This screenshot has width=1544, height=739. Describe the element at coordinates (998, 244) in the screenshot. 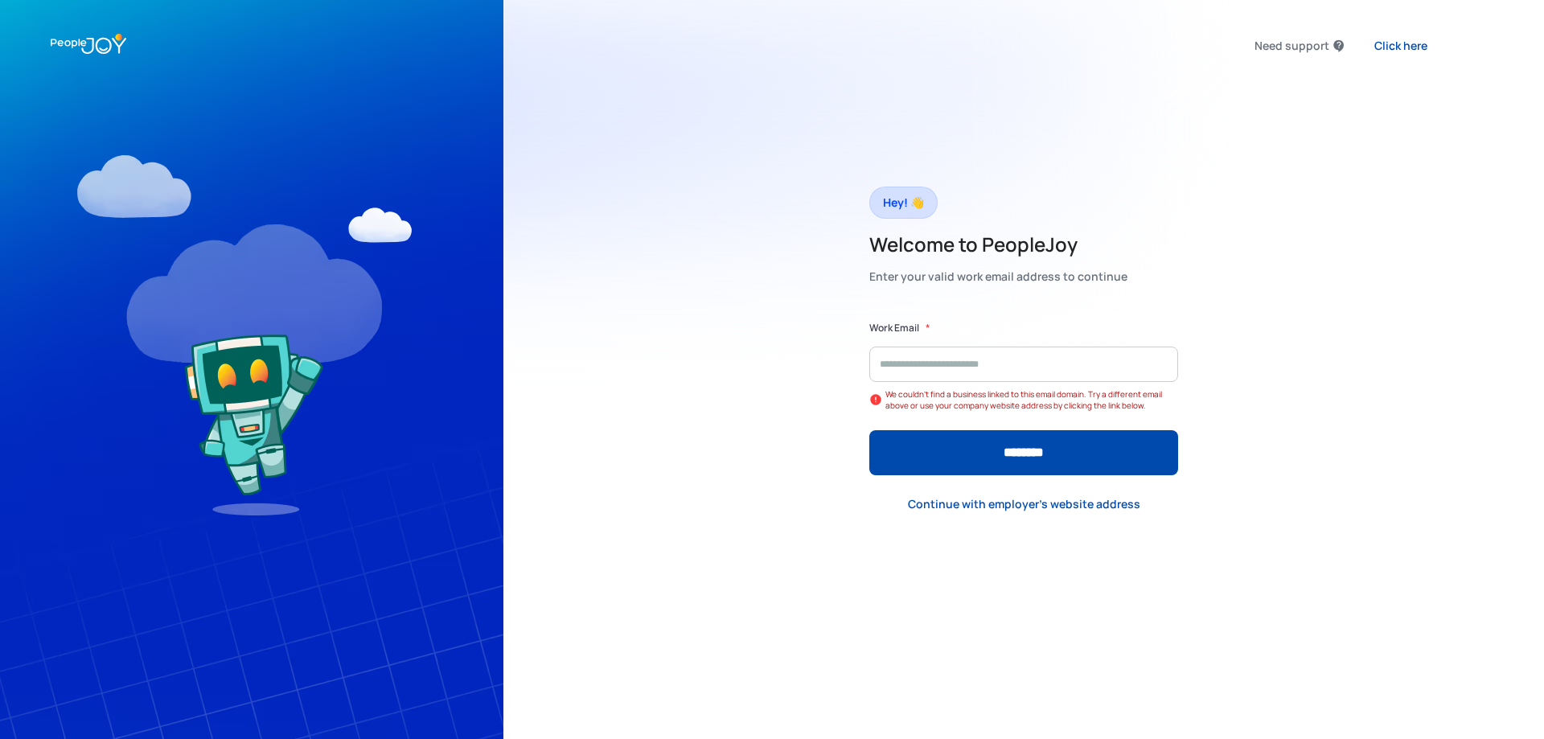

I see `h2: Welcome to PeopleJoy` at that location.